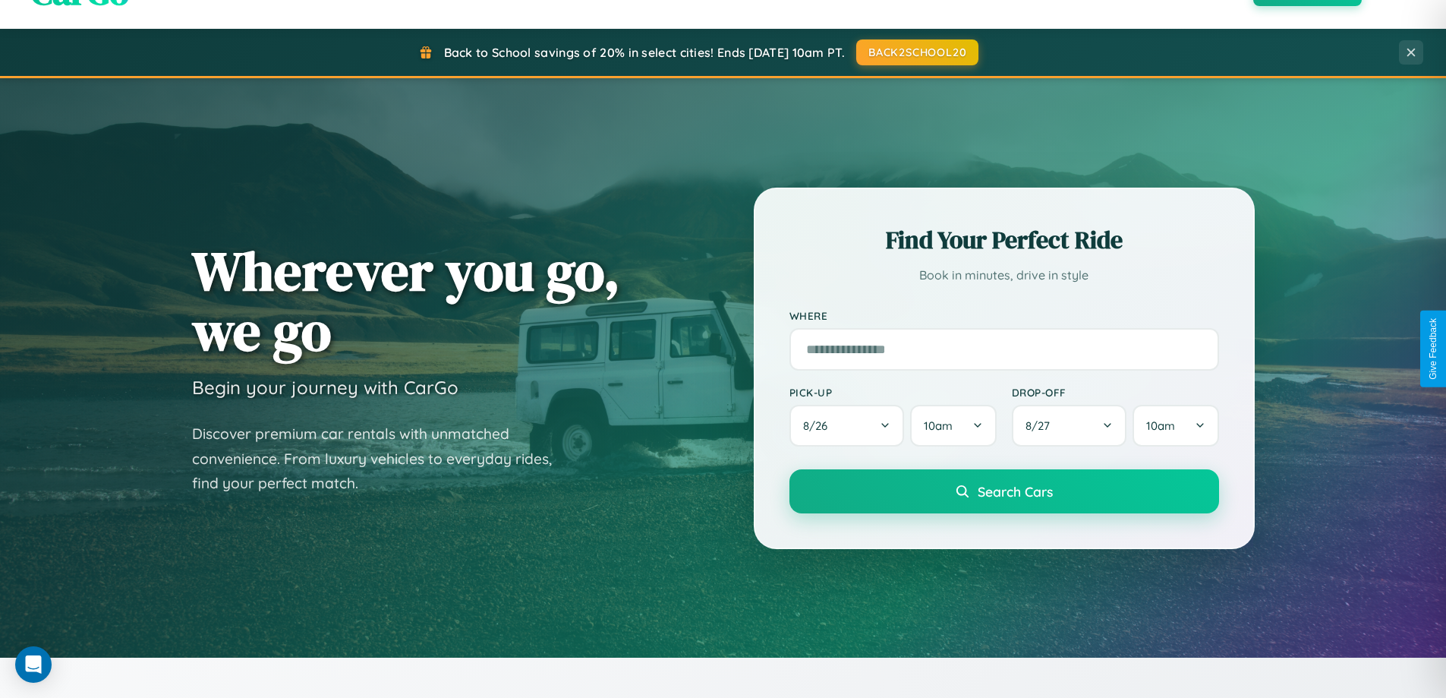 The width and height of the screenshot is (1446, 698). What do you see at coordinates (1115, 392) in the screenshot?
I see `label: Drop-off` at bounding box center [1115, 392].